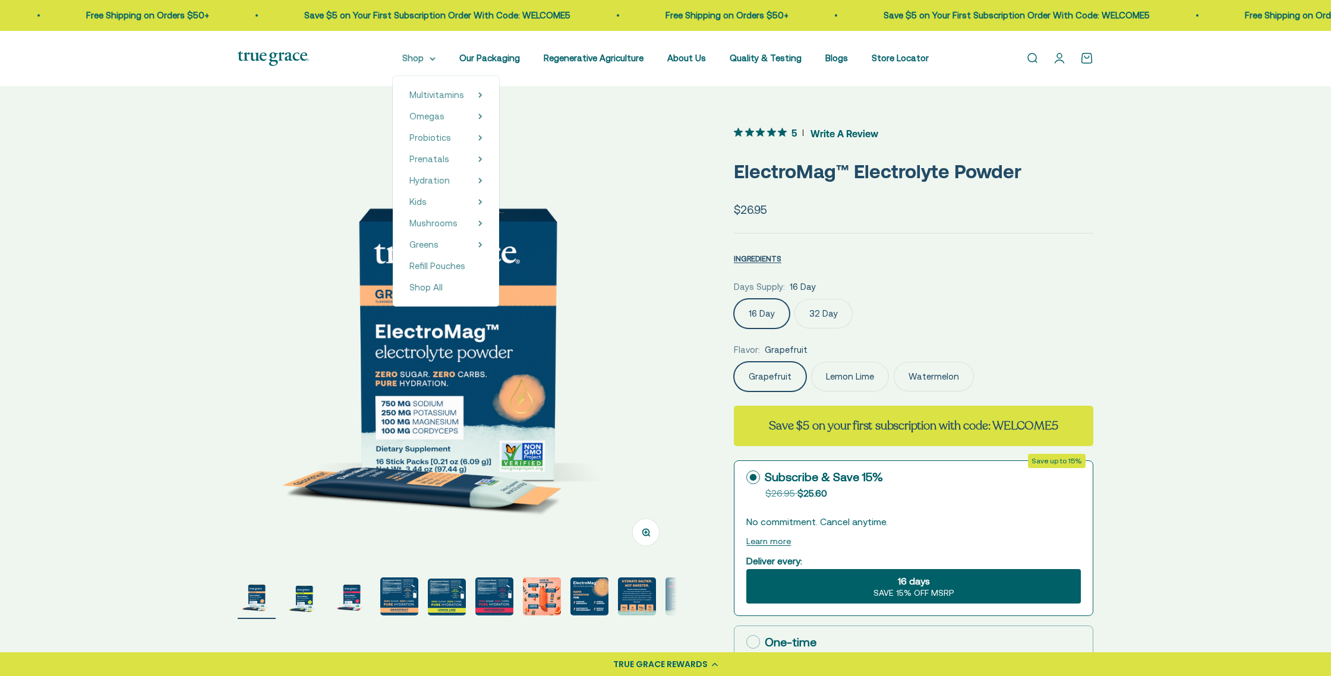 This screenshot has width=1331, height=676. Describe the element at coordinates (806, 133) in the screenshot. I see `button: 5 out 5 stars rating in total 13 reviews. Jump to reviews.` at that location.